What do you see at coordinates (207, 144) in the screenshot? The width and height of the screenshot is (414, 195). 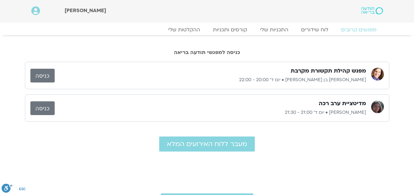 I see `span: מעבר ללוח האירועים המלא` at bounding box center [207, 144].